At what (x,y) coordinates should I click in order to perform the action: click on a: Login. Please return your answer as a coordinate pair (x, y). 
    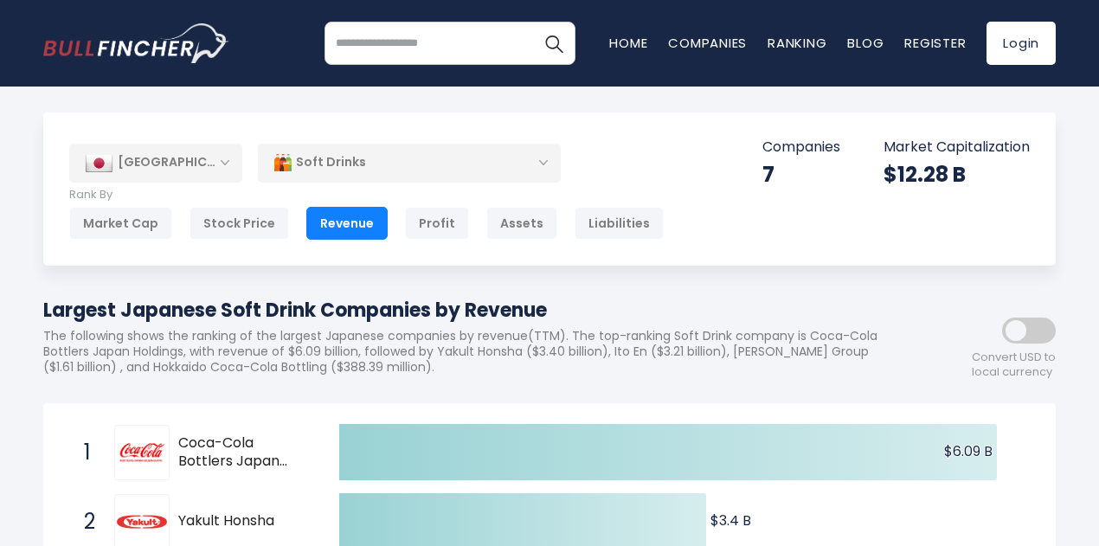
    Looking at the image, I should click on (1021, 43).